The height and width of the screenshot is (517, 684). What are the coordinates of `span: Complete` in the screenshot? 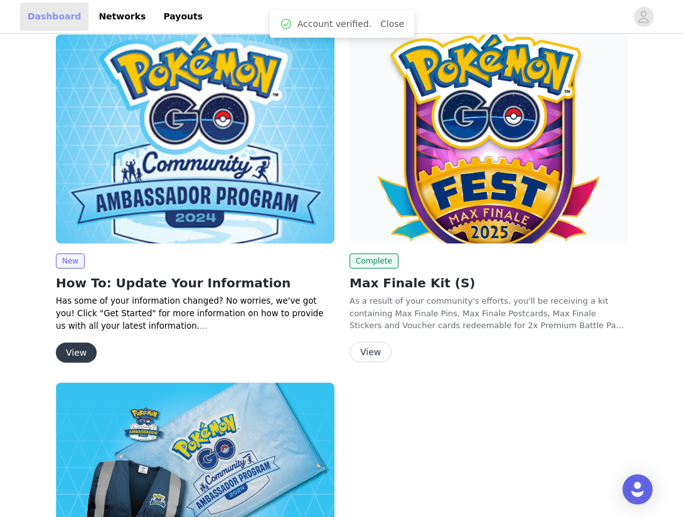 It's located at (374, 261).